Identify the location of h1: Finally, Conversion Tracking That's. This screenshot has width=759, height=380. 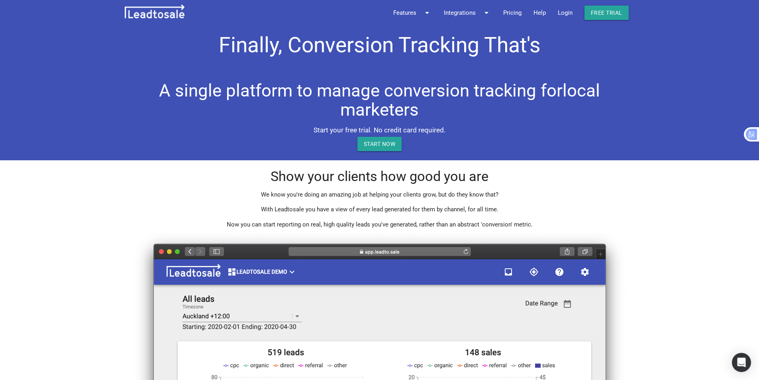
(380, 43).